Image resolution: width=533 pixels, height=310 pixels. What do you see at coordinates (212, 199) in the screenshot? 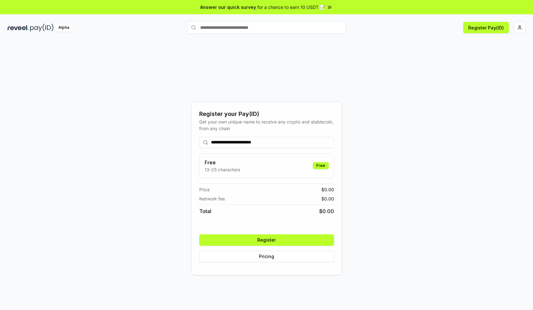
I see `span: Network fee` at bounding box center [212, 199].